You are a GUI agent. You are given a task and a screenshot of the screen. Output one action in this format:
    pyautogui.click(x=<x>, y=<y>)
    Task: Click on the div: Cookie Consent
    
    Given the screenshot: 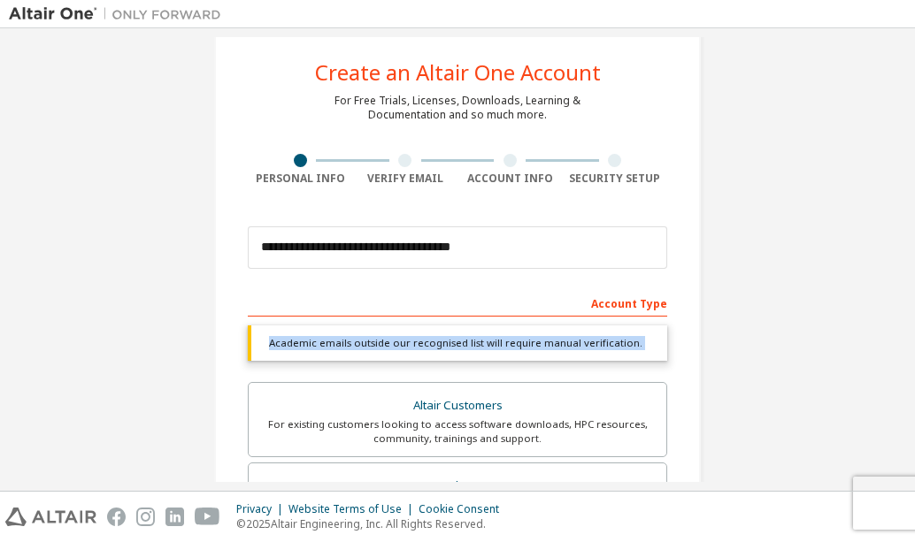 What is the action you would take?
    pyautogui.click(x=463, y=509)
    